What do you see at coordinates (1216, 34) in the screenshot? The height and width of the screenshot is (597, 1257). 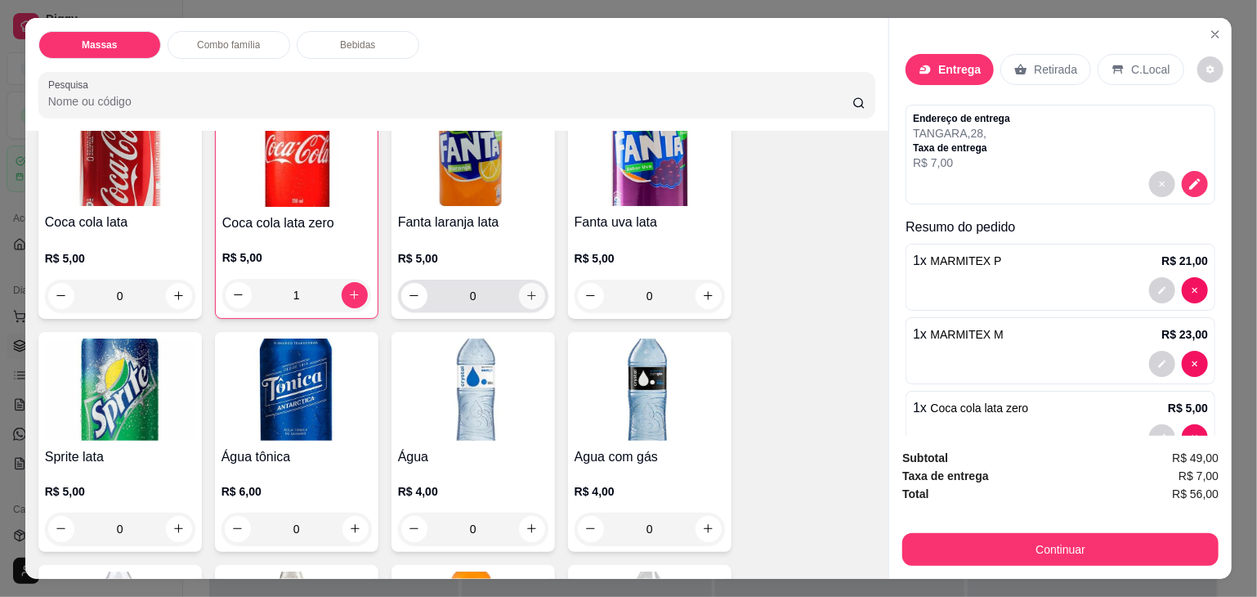 I see `button: Close` at bounding box center [1216, 34].